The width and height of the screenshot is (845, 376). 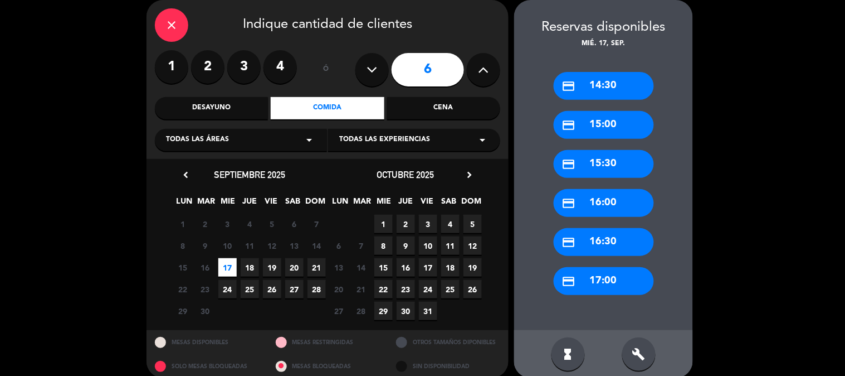 What do you see at coordinates (327, 108) in the screenshot?
I see `div: Comida` at bounding box center [327, 108].